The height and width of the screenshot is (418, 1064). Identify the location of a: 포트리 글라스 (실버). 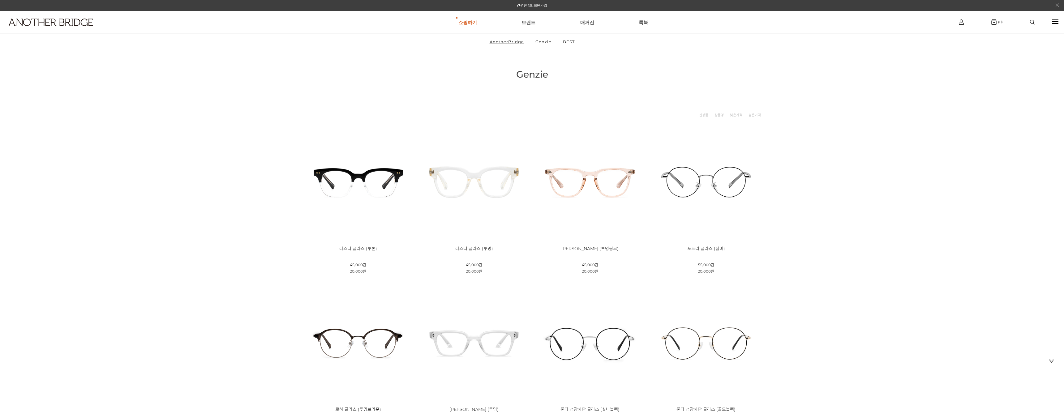
(706, 249).